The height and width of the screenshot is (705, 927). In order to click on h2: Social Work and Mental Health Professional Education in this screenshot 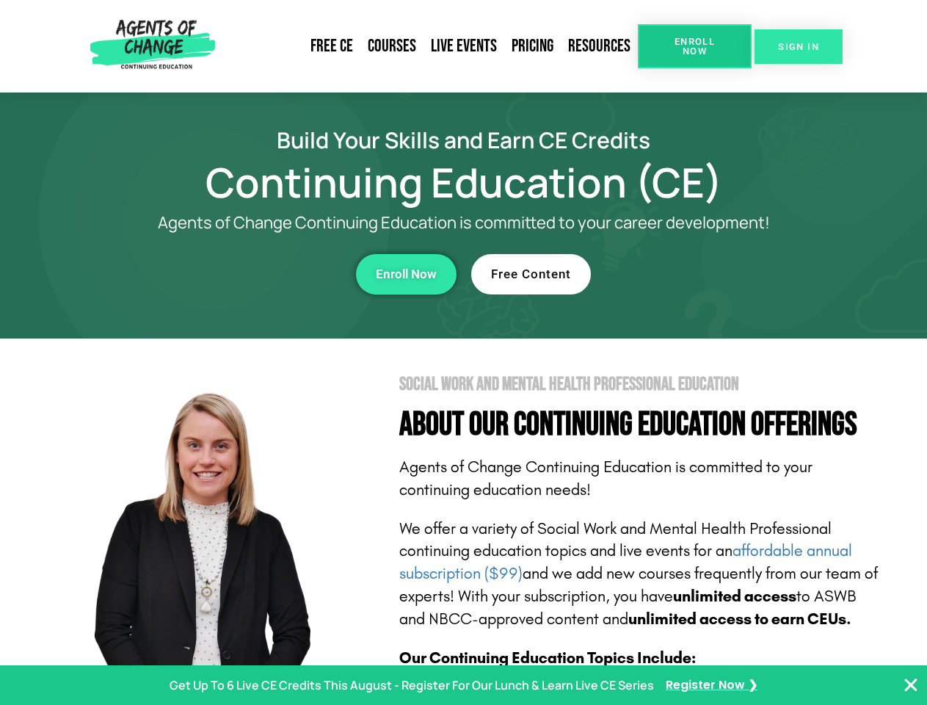, I will do `click(641, 384)`.